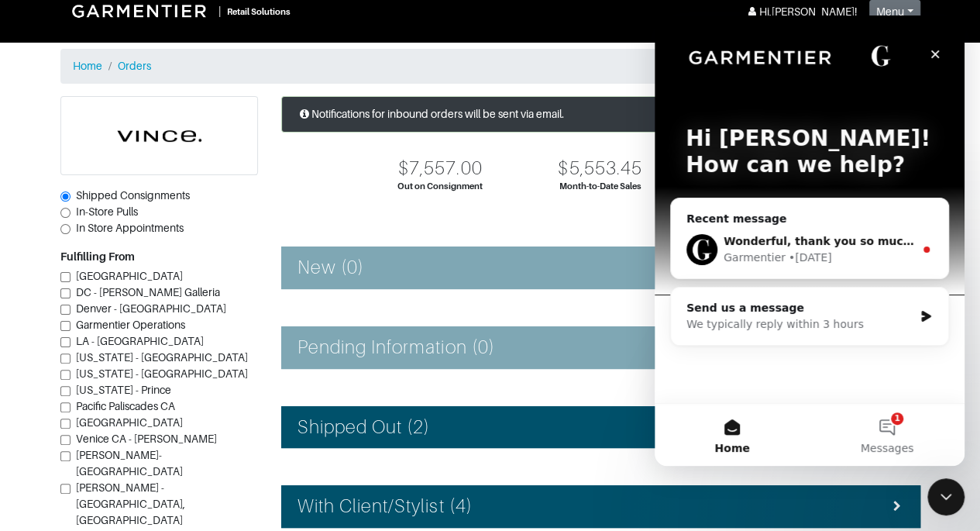 This screenshot has width=980, height=531. What do you see at coordinates (259, 12) in the screenshot?
I see `small: Retail Solutions` at bounding box center [259, 12].